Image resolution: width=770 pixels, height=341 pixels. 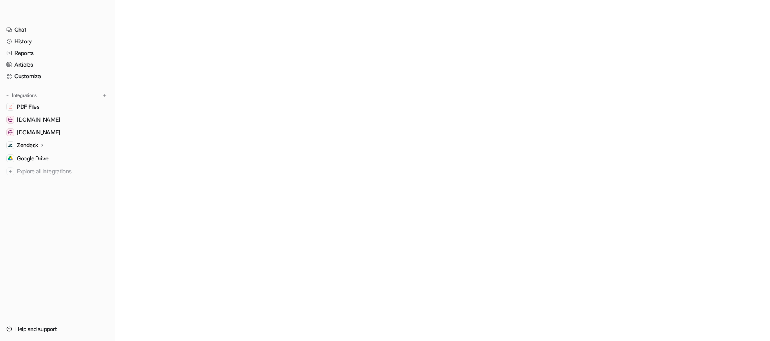 What do you see at coordinates (10, 158) in the screenshot?
I see `img: Google Drive` at bounding box center [10, 158].